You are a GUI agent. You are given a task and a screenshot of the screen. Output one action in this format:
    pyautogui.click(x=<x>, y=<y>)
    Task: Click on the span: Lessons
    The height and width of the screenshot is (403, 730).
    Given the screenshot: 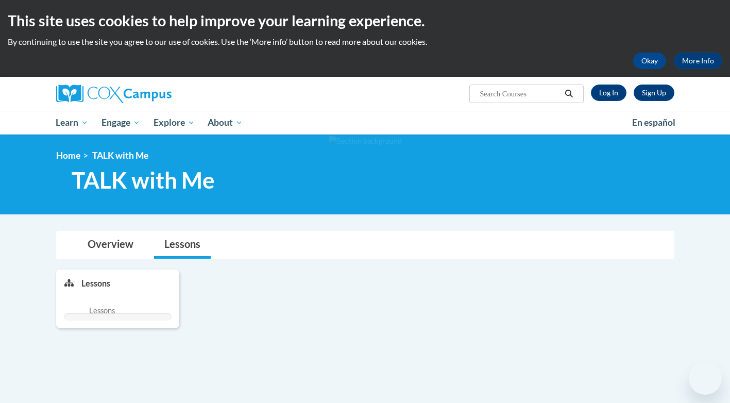 What is the action you would take?
    pyautogui.click(x=102, y=311)
    